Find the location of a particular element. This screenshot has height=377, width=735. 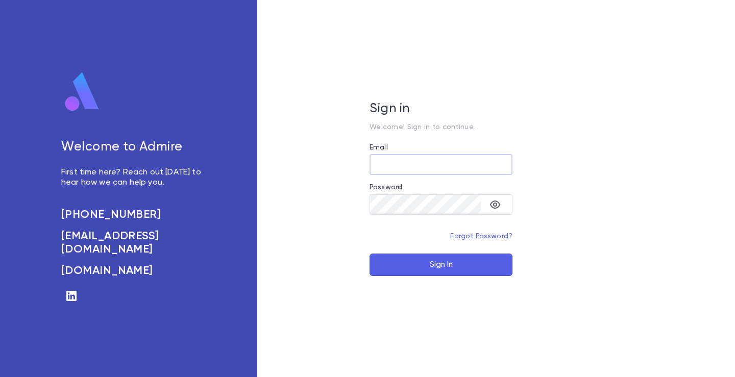

a: Forgot Password? is located at coordinates (481, 236).